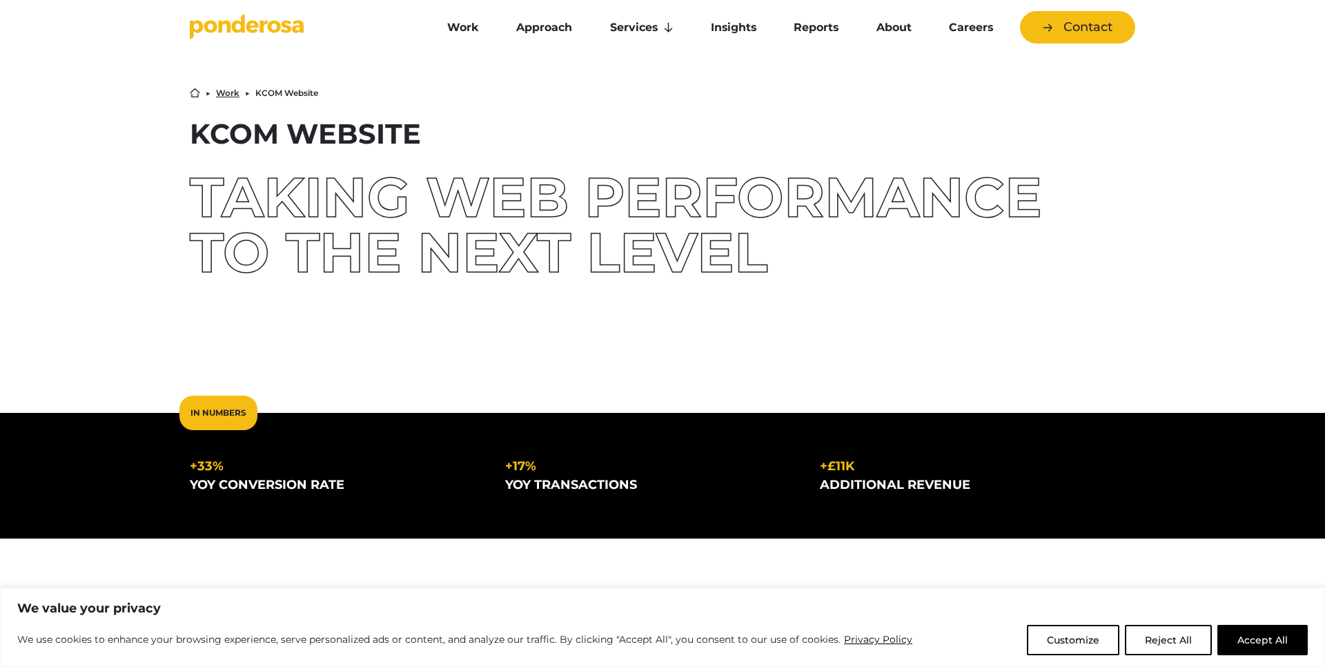 The width and height of the screenshot is (1325, 667). Describe the element at coordinates (286, 93) in the screenshot. I see `li: KCOM Website` at that location.